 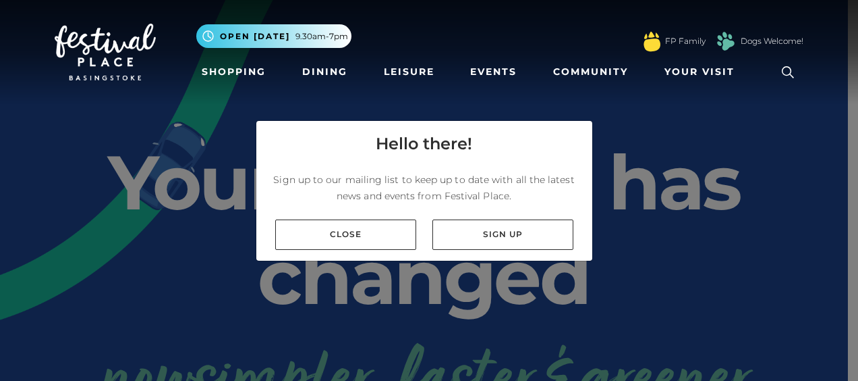 I want to click on a: Community, so click(x=590, y=72).